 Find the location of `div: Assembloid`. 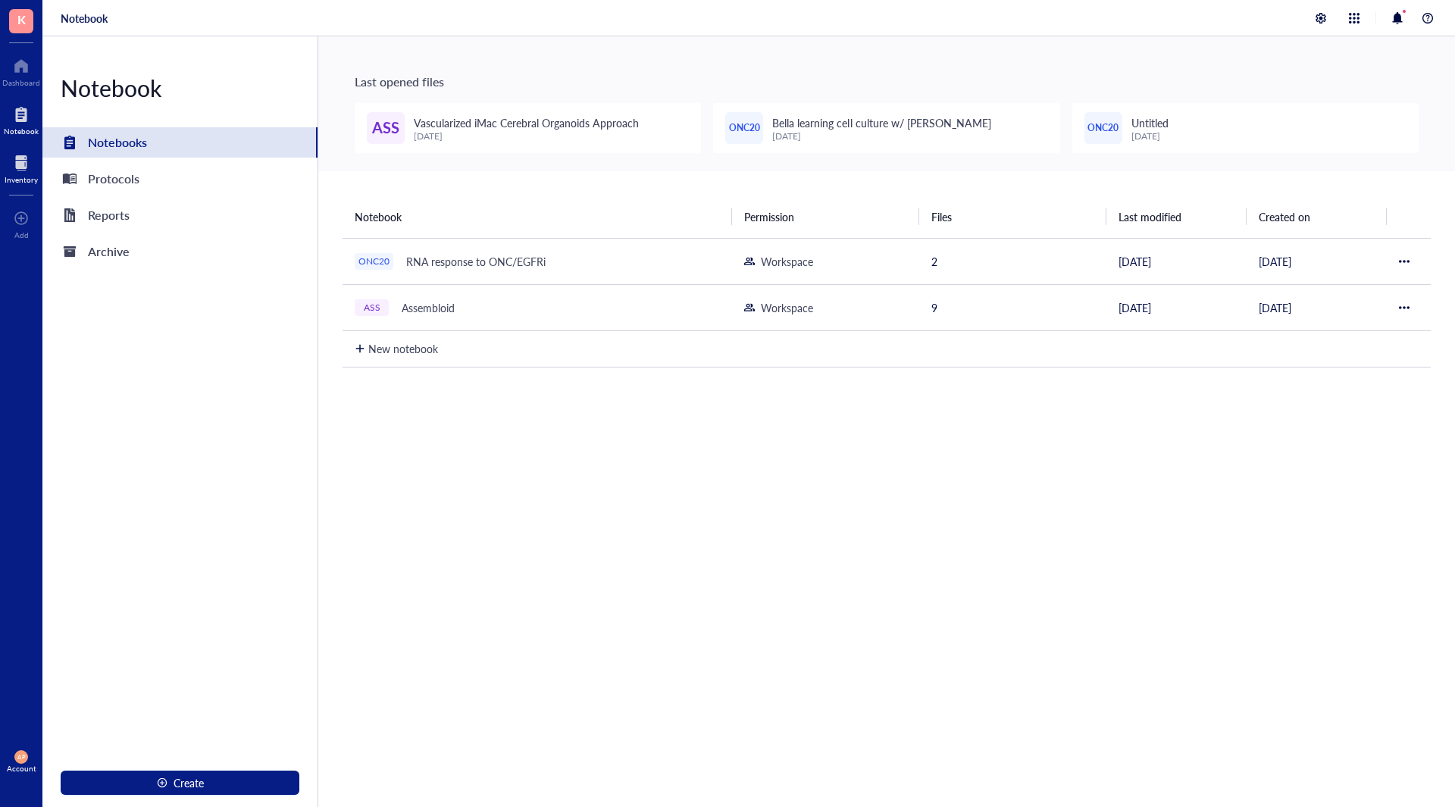

div: Assembloid is located at coordinates (428, 308).